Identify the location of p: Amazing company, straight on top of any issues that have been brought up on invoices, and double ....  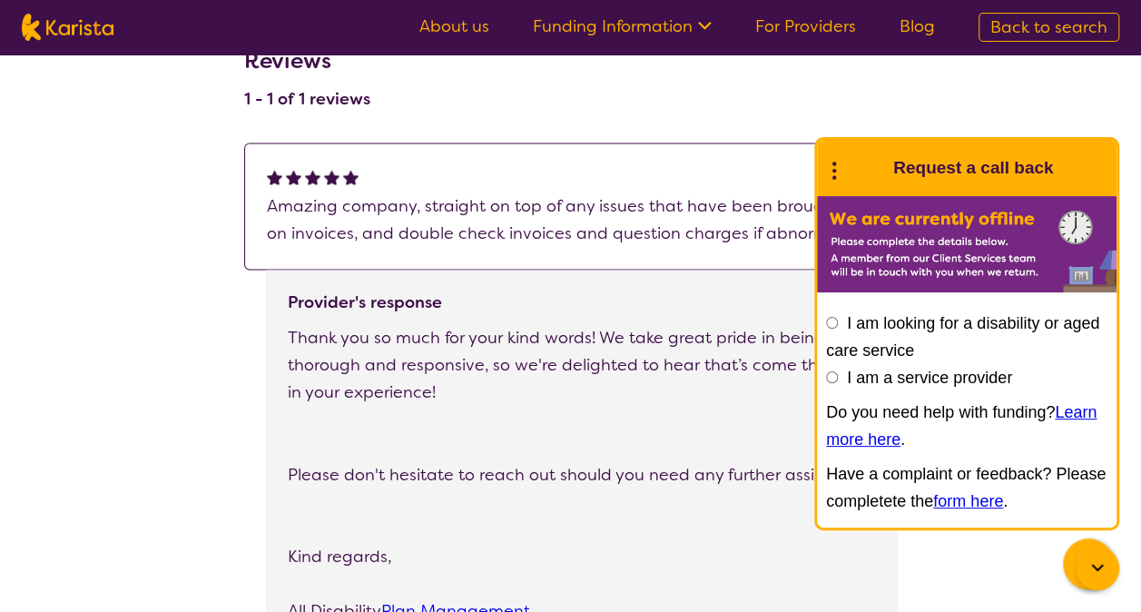
(571, 220).